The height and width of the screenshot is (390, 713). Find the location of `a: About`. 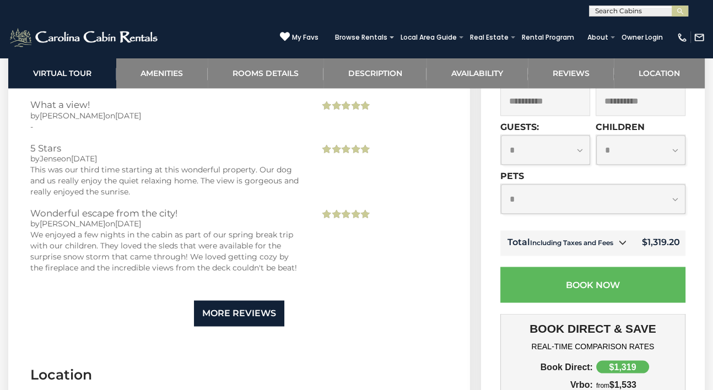

a: About is located at coordinates (597, 37).